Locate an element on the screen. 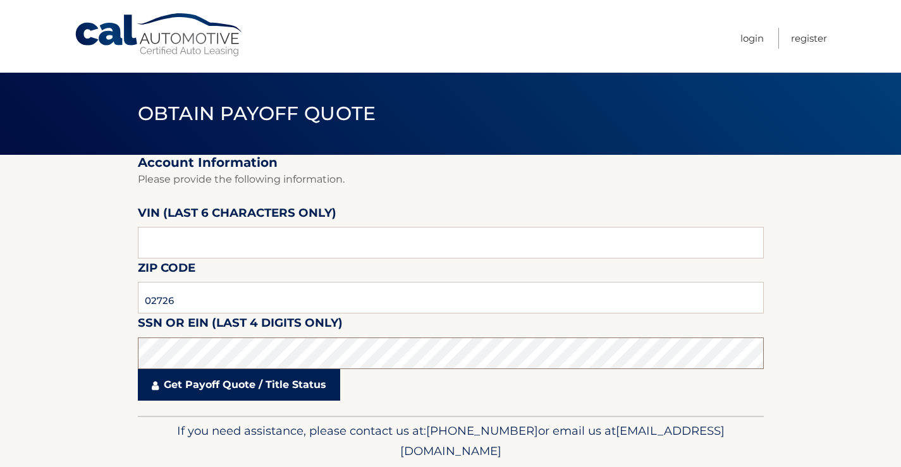 This screenshot has height=467, width=901. label: SSN or EIN (last 4 digits only) is located at coordinates (240, 325).